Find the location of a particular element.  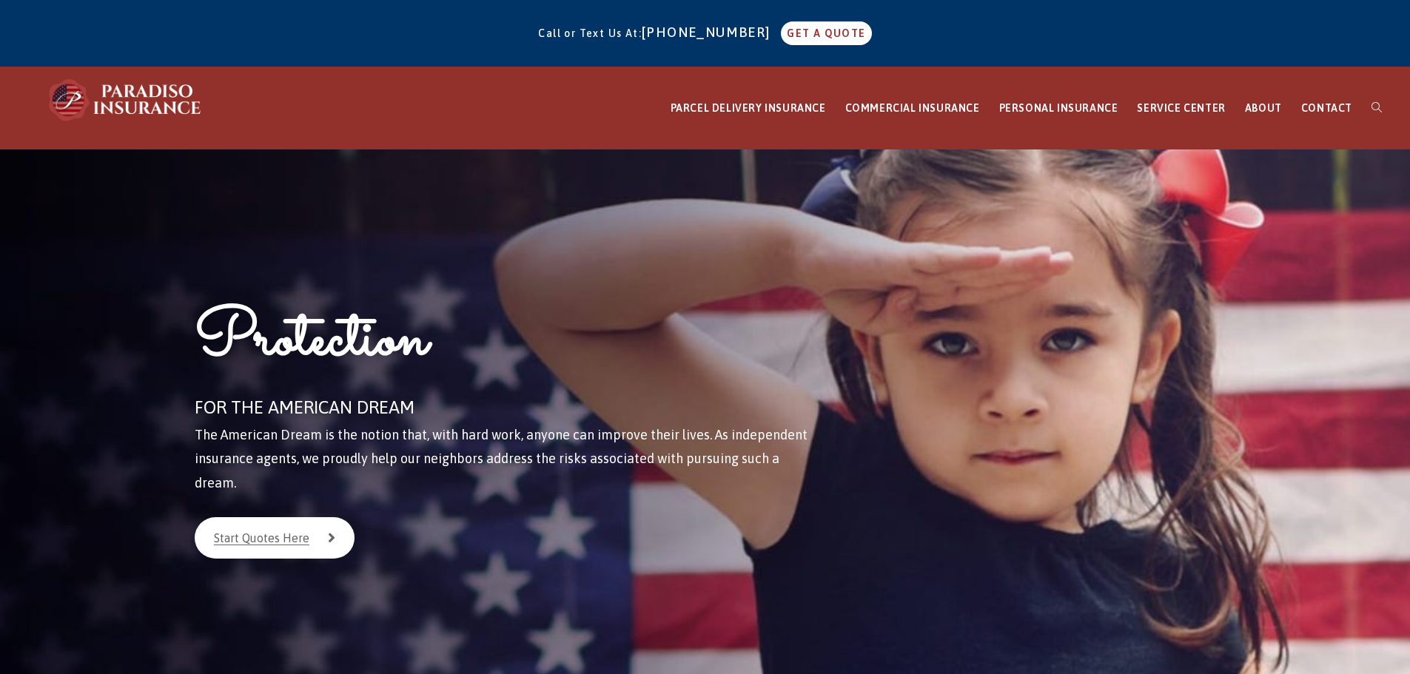

span: PERSONAL INSURANCE is located at coordinates (1059, 108).